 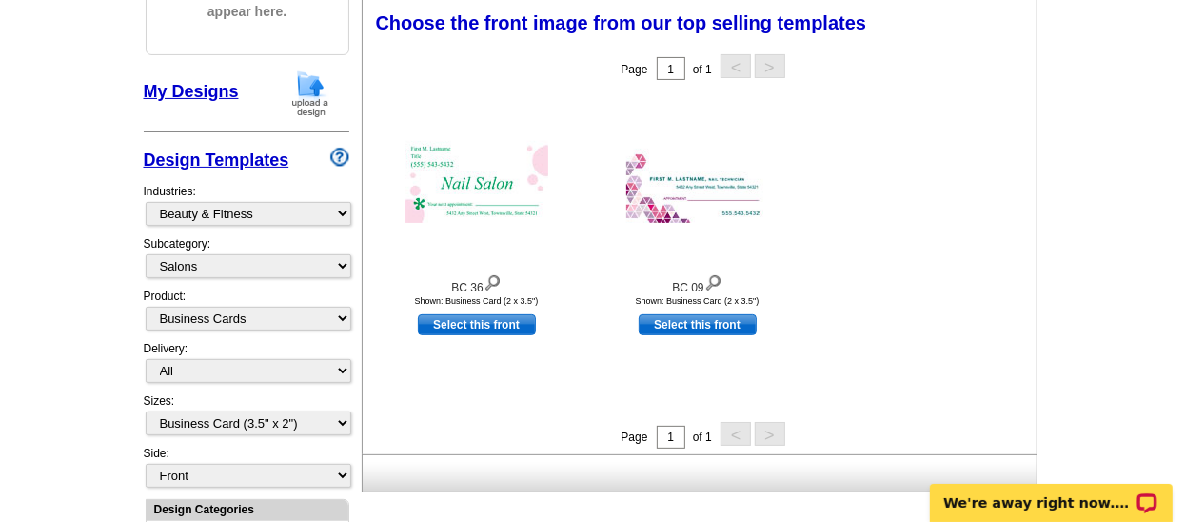 What do you see at coordinates (477, 182) in the screenshot?
I see `img: BC 36` at bounding box center [477, 182].